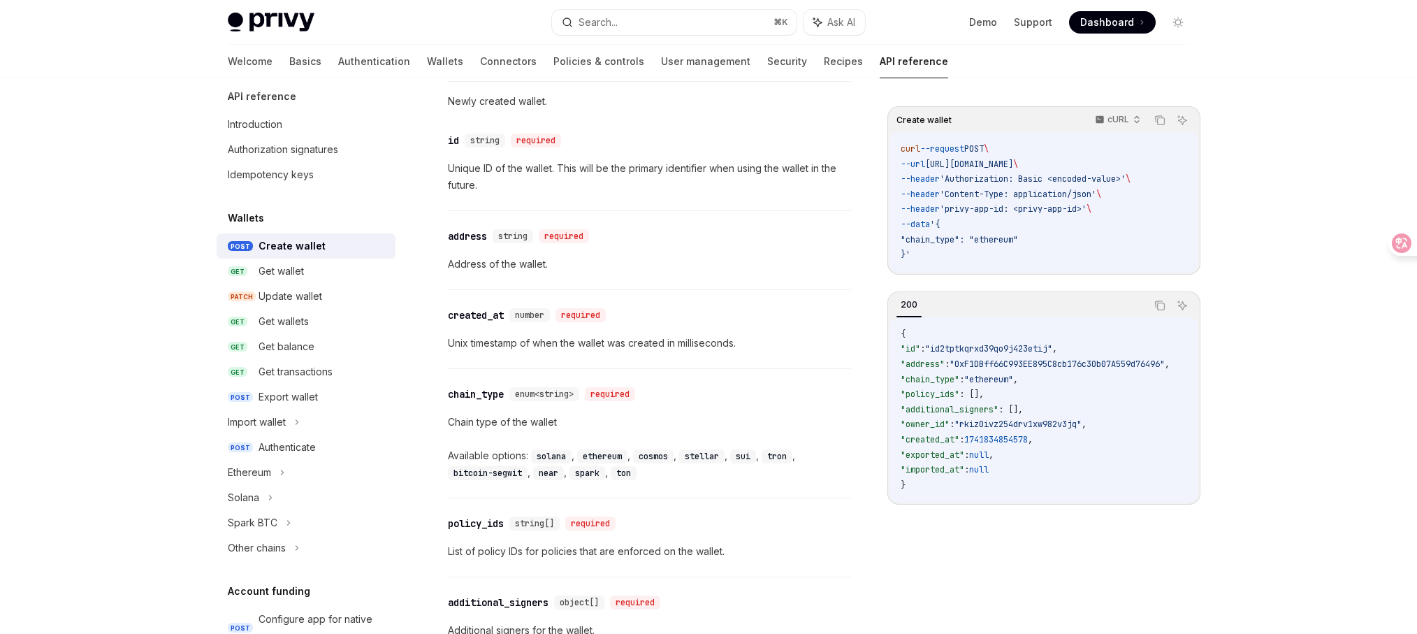  I want to click on span: Create wallet, so click(924, 120).